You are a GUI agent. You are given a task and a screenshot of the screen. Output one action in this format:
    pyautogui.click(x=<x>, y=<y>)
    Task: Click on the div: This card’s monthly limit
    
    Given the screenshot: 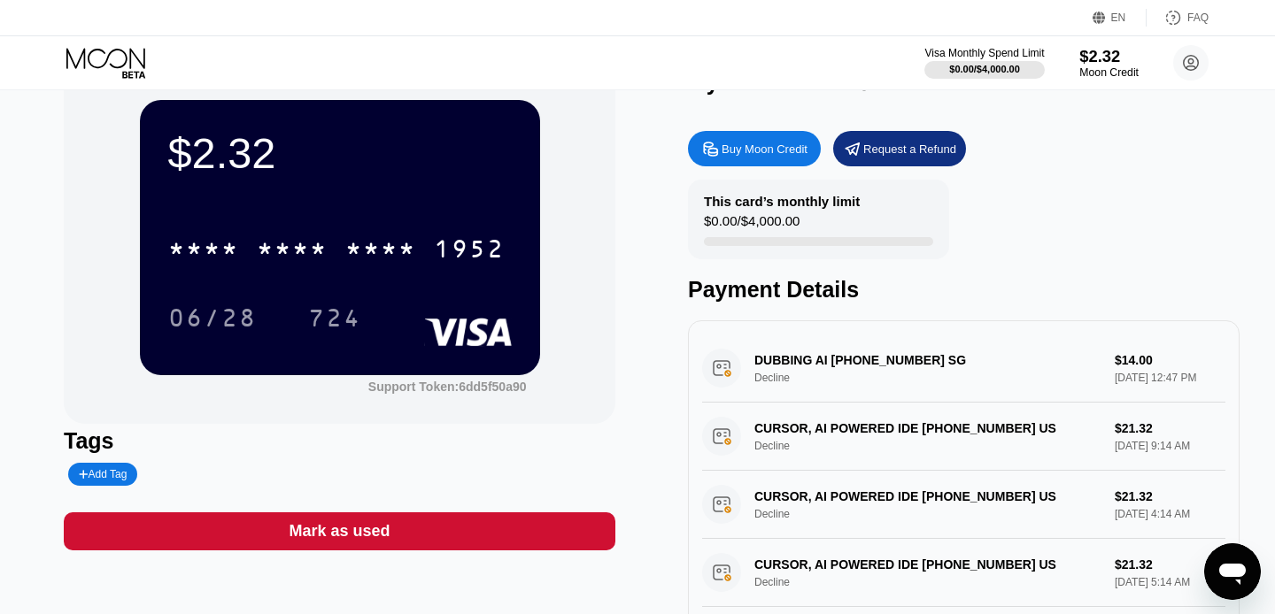 What is the action you would take?
    pyautogui.click(x=782, y=201)
    